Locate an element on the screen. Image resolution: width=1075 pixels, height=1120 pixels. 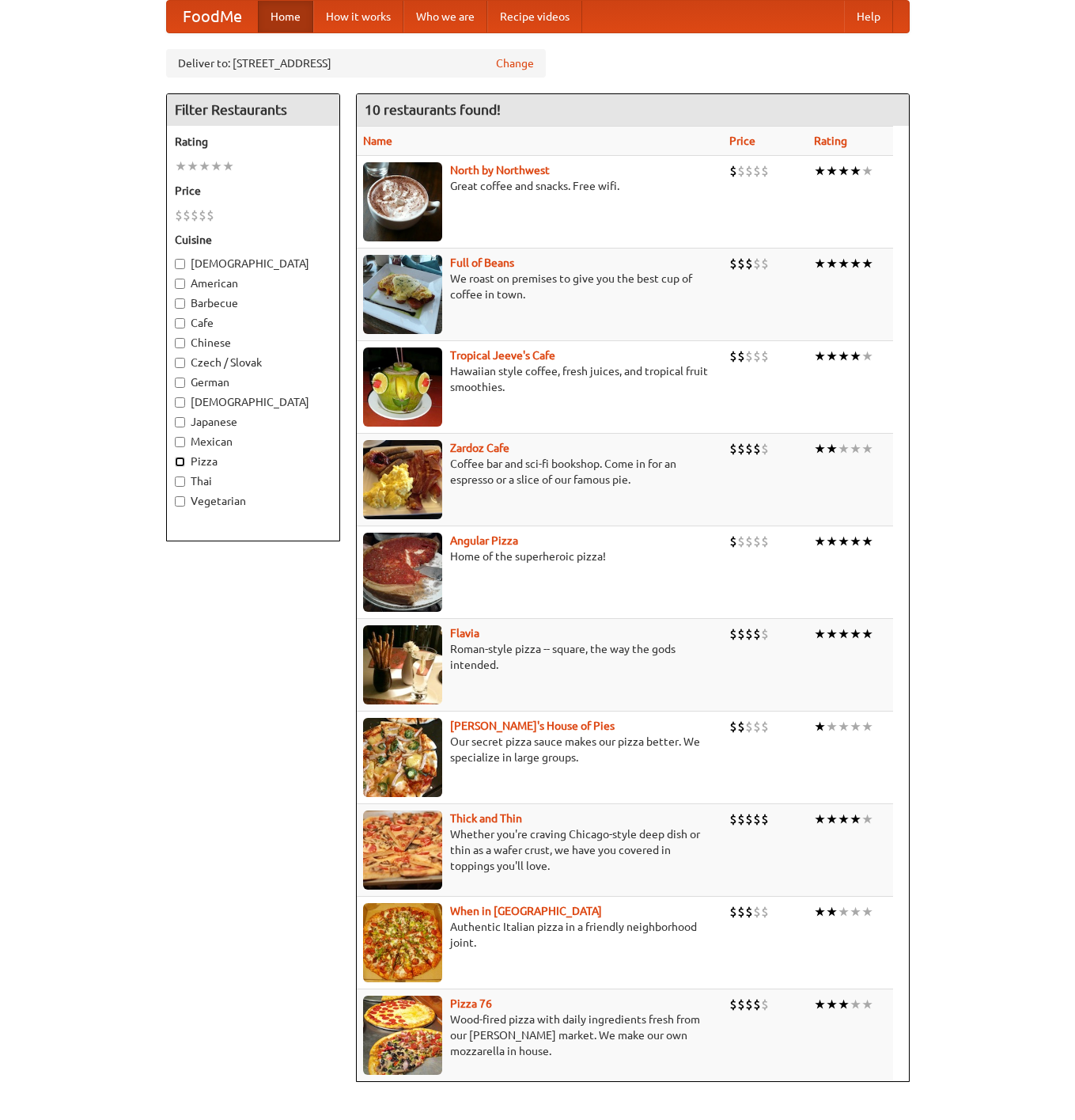
ng-pluralize: 10 restaurants found! is located at coordinates (433, 109).